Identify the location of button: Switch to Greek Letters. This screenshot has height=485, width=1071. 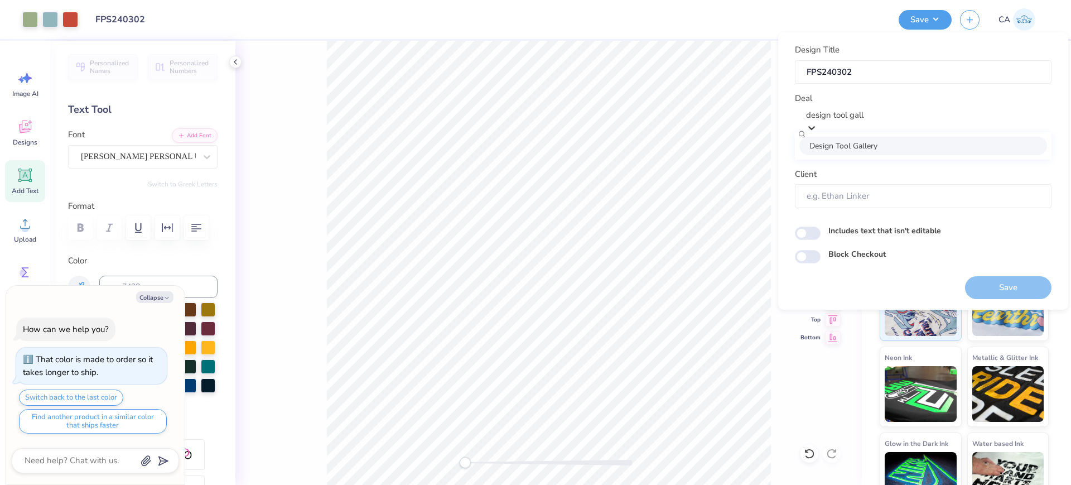
(182, 184).